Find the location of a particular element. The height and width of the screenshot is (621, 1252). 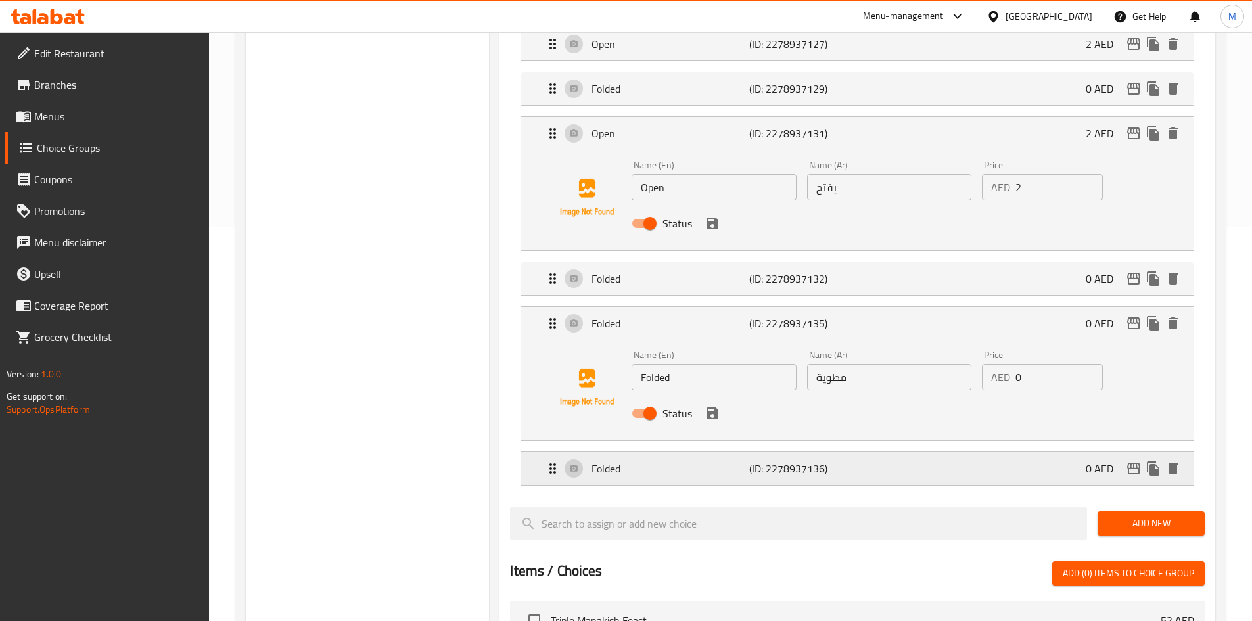

span: Edit Restaurant is located at coordinates (116, 53).